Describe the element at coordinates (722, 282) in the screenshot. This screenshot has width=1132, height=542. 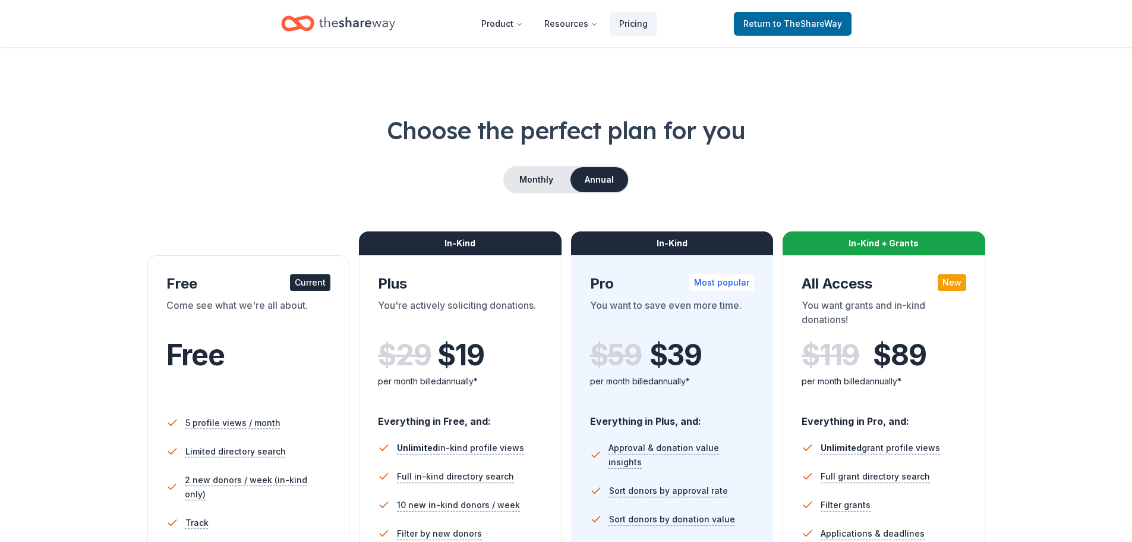
I see `div: Most popular` at that location.